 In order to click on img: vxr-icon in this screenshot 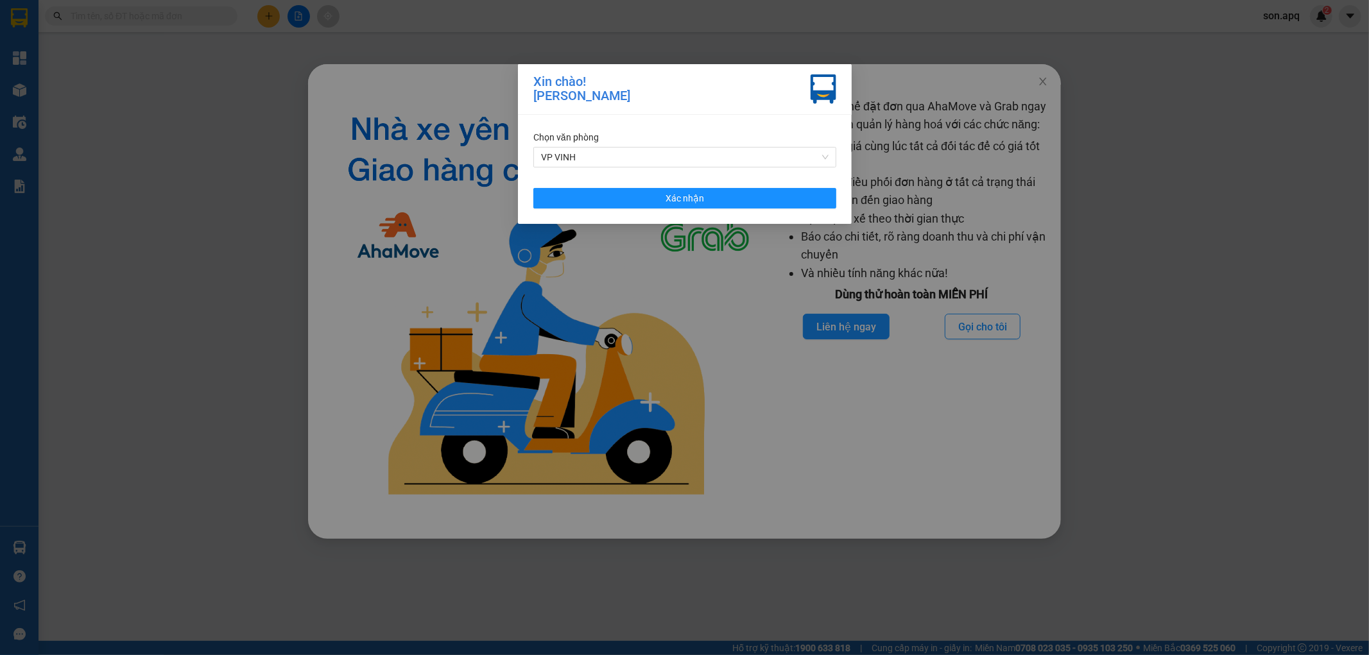, I will do `click(824, 89)`.